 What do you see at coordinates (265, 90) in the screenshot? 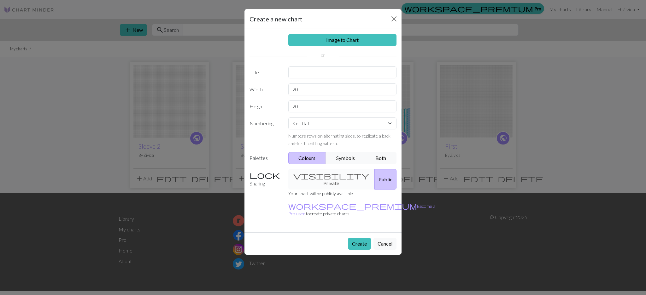
I see `label: Width` at bounding box center [265, 90].